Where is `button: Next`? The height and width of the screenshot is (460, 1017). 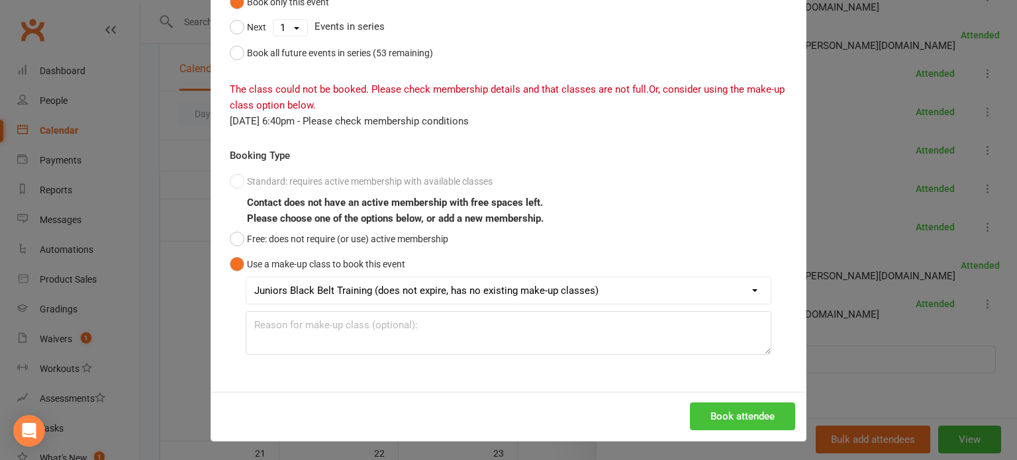
button: Next is located at coordinates (248, 27).